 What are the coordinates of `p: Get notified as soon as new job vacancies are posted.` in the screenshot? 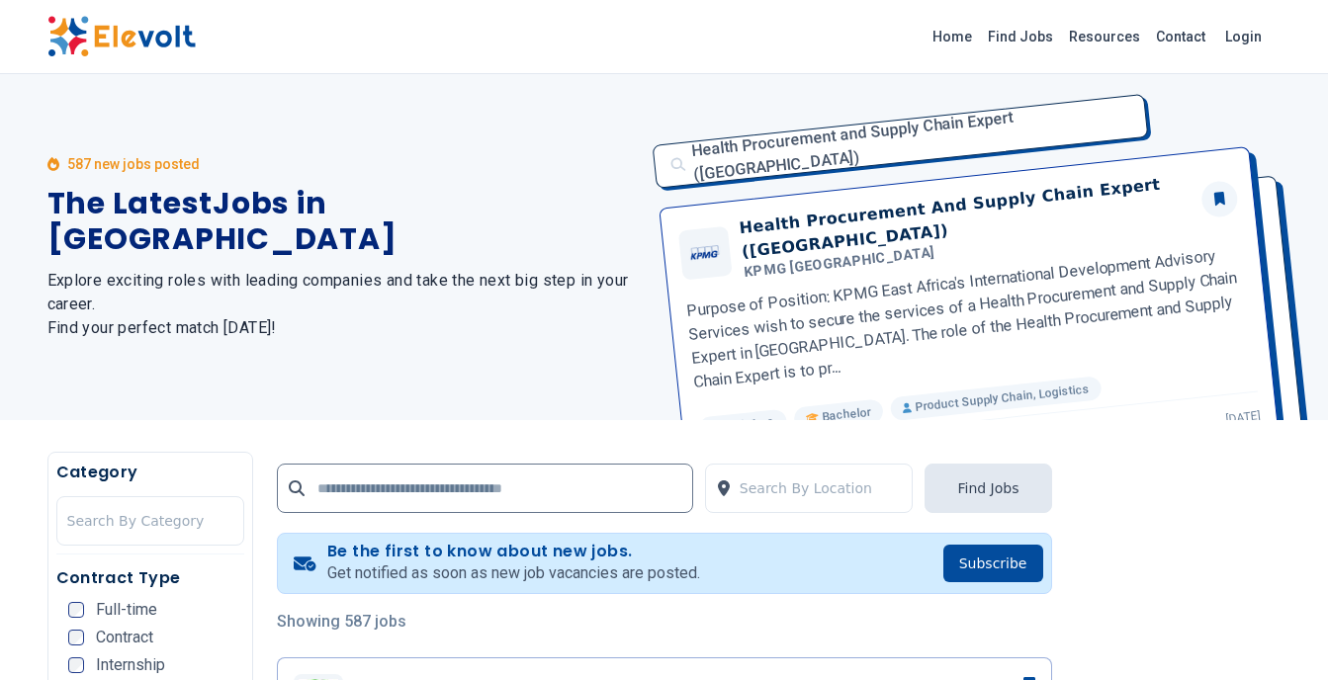 It's located at (513, 573).